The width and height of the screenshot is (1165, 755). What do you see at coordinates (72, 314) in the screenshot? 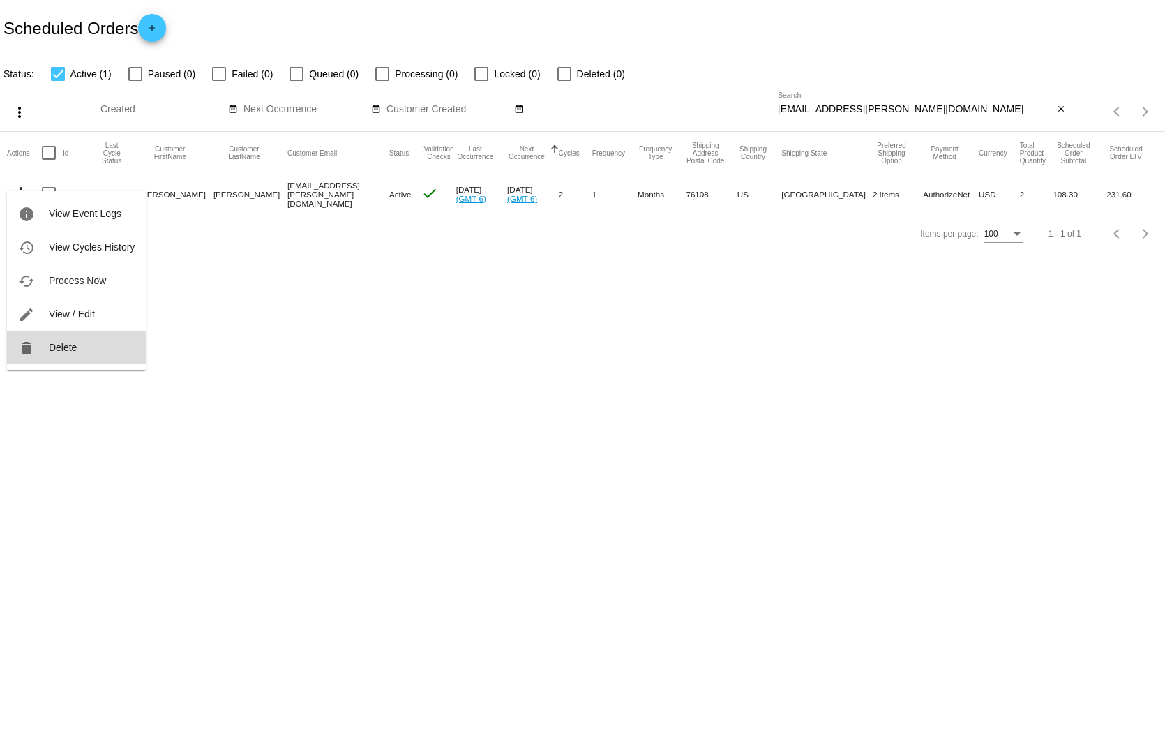
I see `span: View / Edit` at bounding box center [72, 314].